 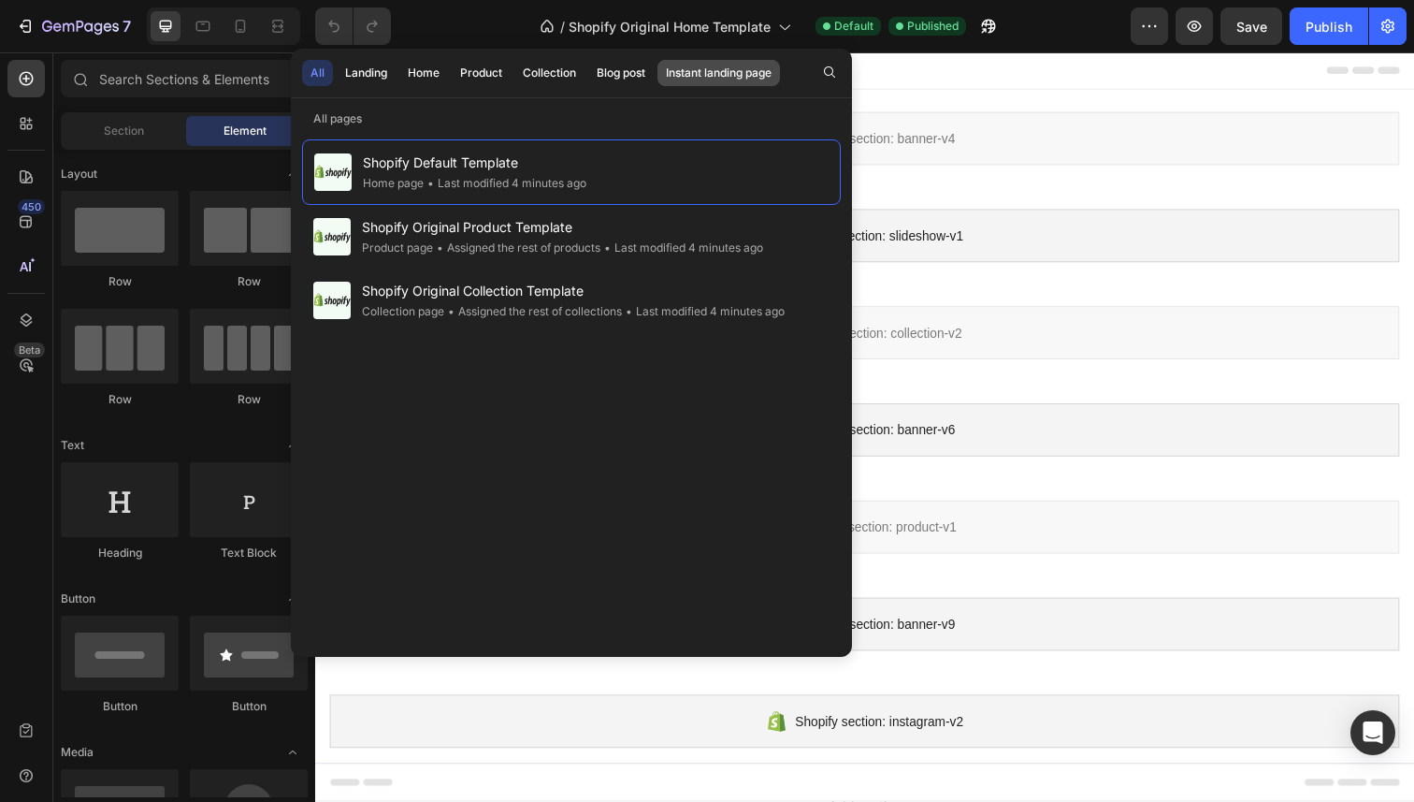 What do you see at coordinates (366, 73) in the screenshot?
I see `button: Landing` at bounding box center [366, 73].